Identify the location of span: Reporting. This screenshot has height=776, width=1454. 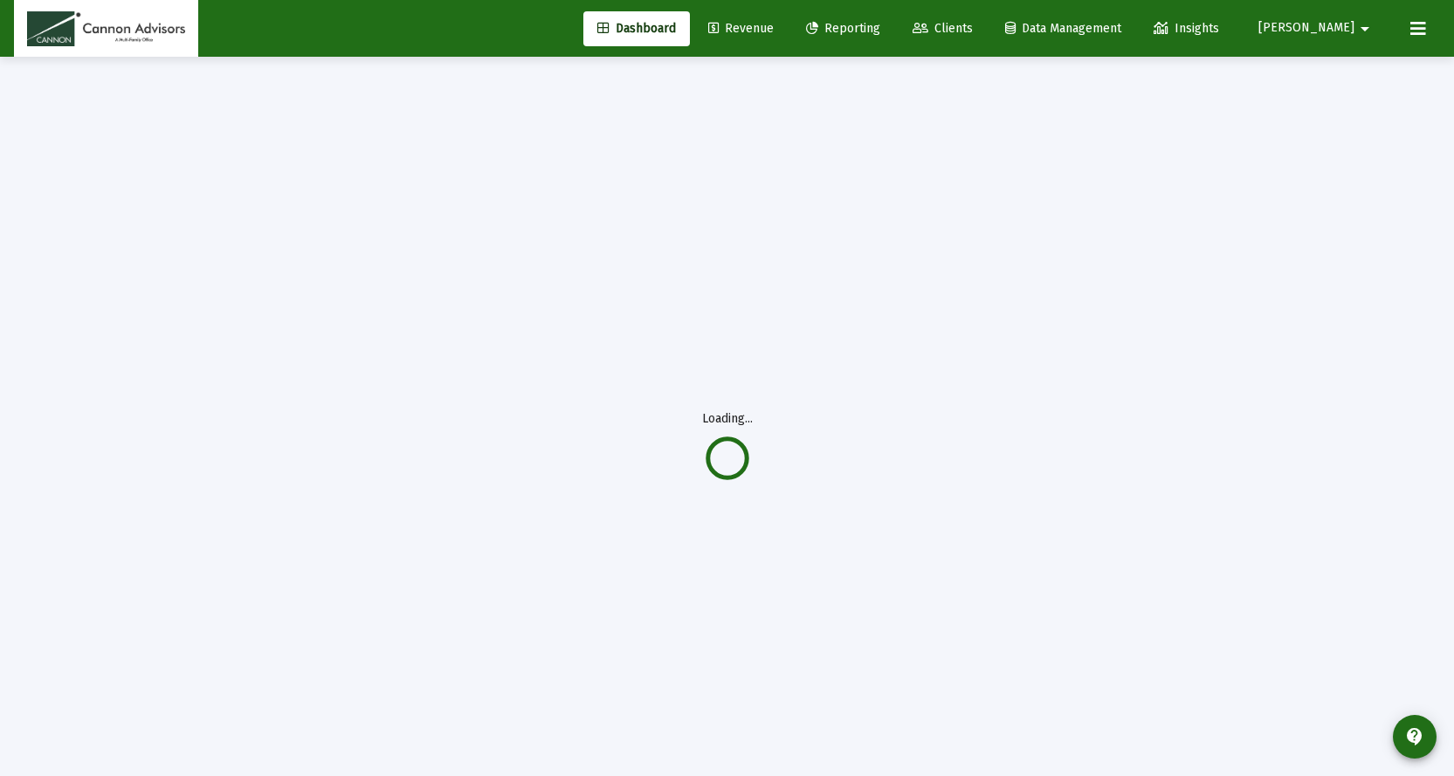
(843, 28).